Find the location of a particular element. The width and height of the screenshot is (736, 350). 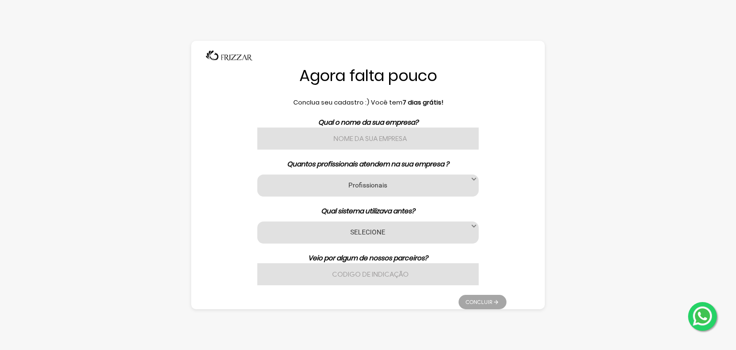

img: whatsapp.png is located at coordinates (702, 316).